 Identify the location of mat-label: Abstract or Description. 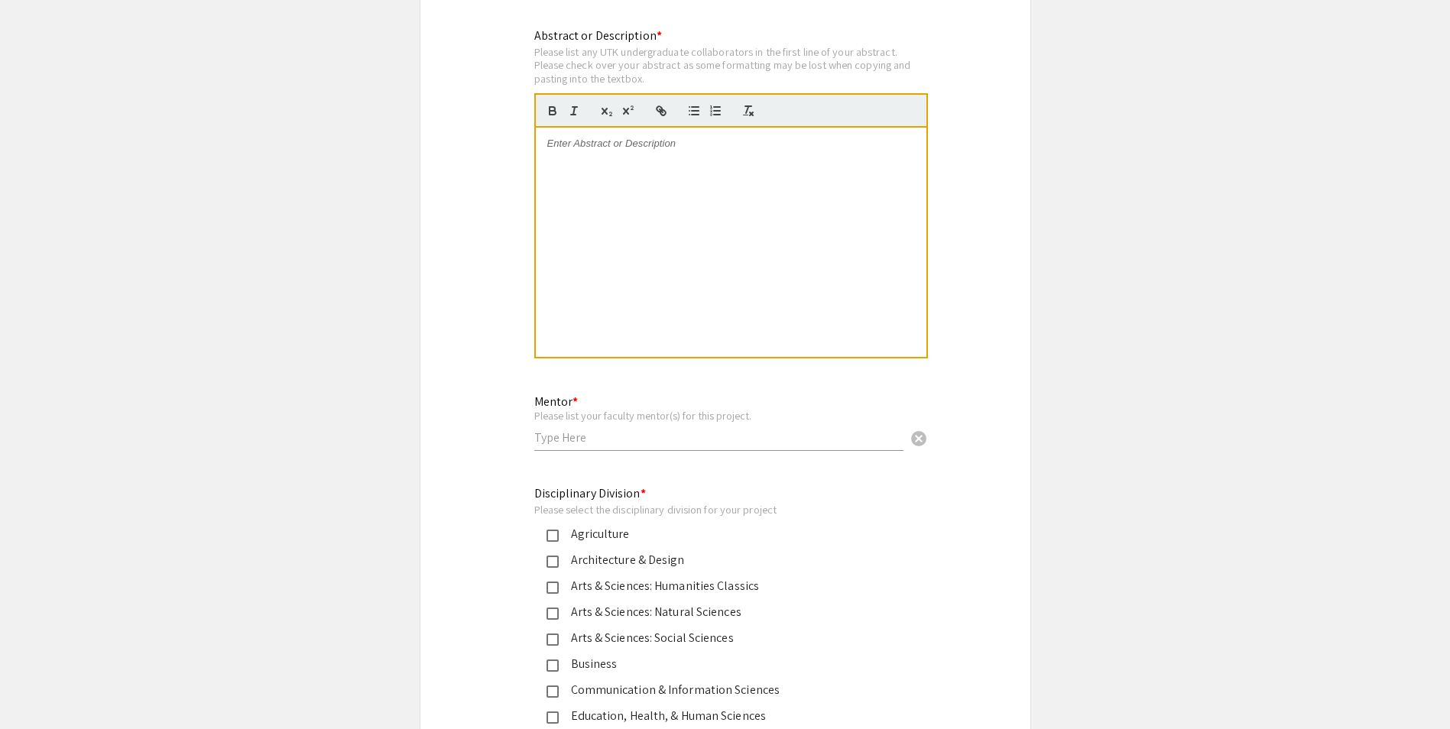
(598, 35).